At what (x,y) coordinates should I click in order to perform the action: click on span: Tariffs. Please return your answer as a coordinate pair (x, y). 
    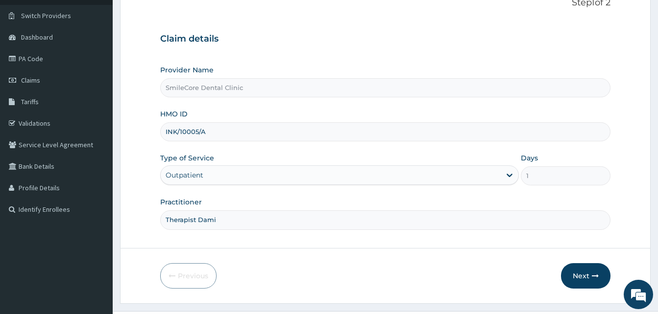
    Looking at the image, I should click on (30, 102).